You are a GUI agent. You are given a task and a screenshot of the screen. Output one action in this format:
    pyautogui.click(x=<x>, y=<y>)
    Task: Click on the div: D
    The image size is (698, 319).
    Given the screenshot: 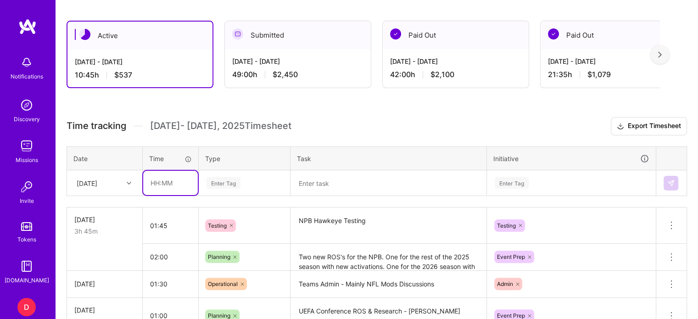 What is the action you would take?
    pyautogui.click(x=27, y=307)
    